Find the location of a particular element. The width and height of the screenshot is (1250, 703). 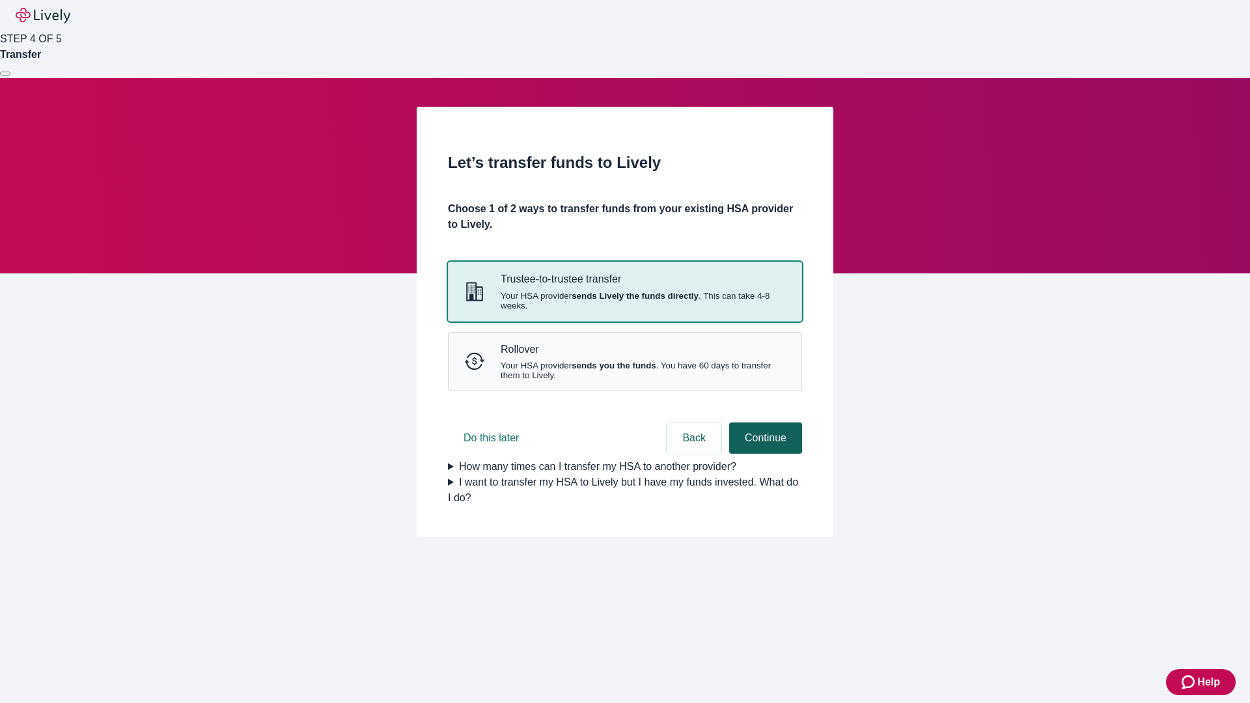

h4: Choose 1 of 2 ways to transfer funds from your existing HSA provider to Lively. is located at coordinates (625, 217).